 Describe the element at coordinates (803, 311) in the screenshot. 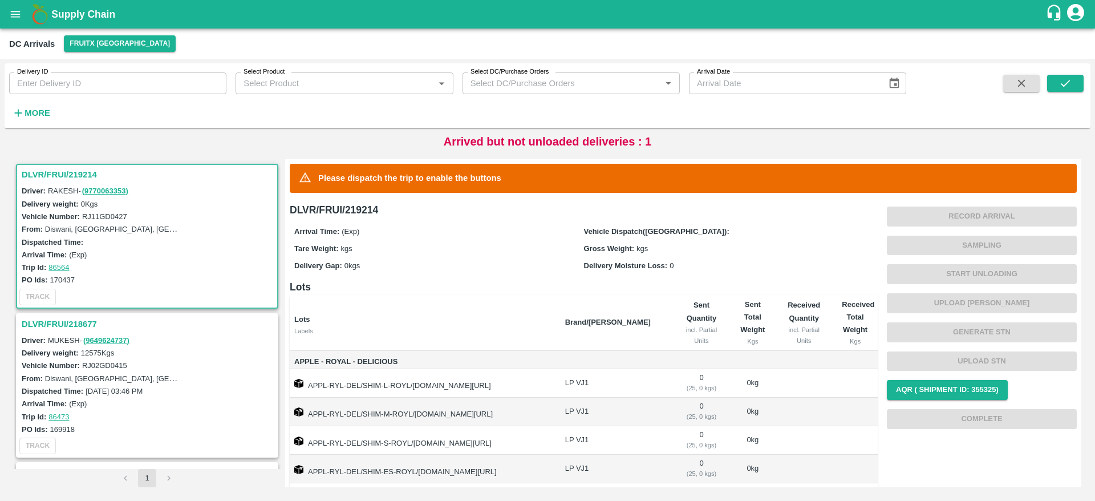

I see `b: Received Quantity` at that location.